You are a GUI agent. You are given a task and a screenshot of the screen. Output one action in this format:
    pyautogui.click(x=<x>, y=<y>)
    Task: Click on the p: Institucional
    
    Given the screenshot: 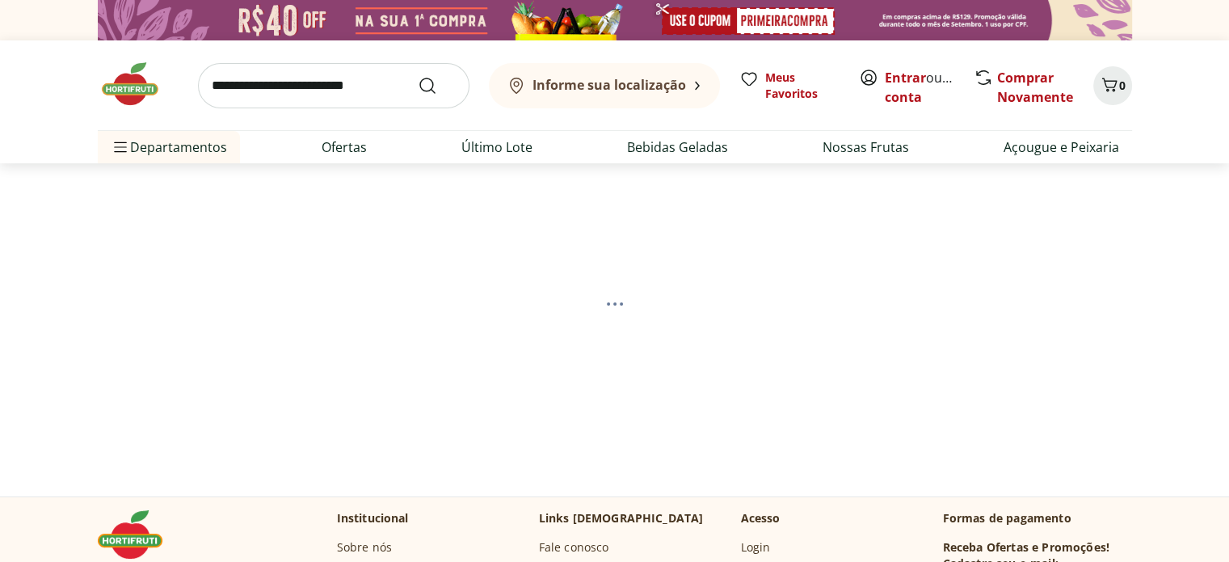 What is the action you would take?
    pyautogui.click(x=372, y=518)
    